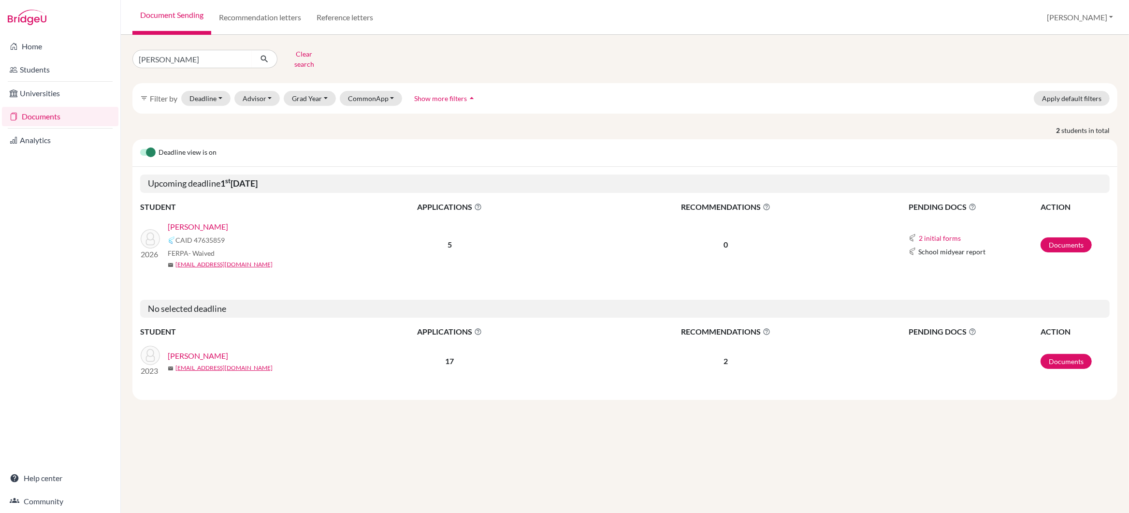 This screenshot has height=513, width=1129. I want to click on img: KOHLI, Devansh, so click(150, 239).